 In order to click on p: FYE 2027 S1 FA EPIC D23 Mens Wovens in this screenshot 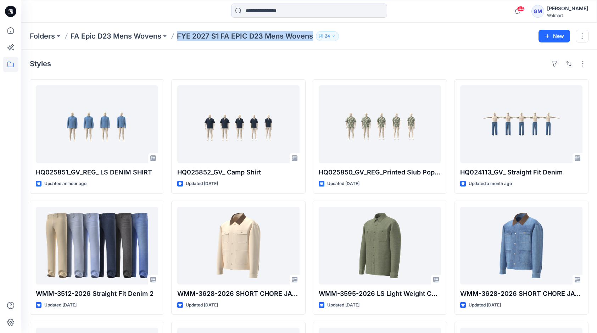, I will do `click(245, 36)`.